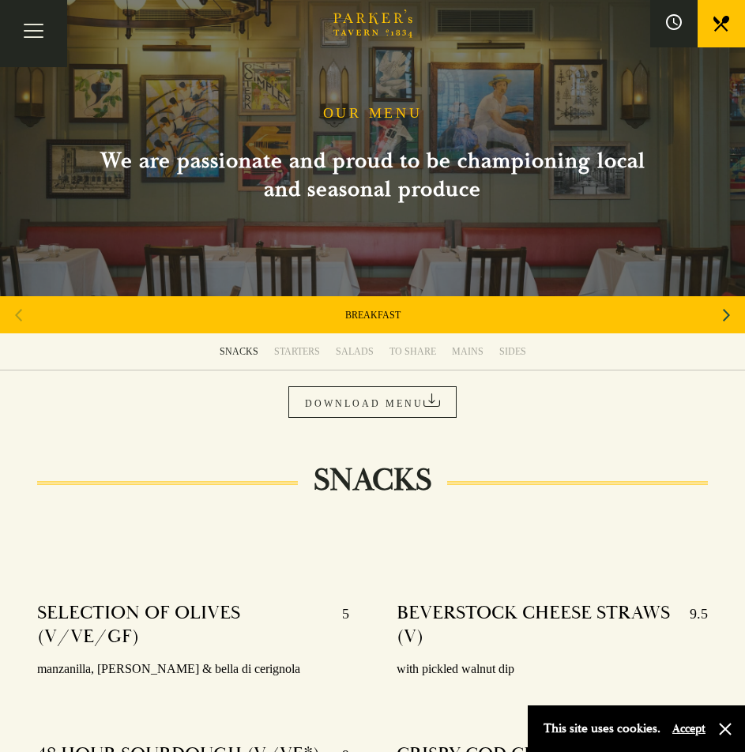  I want to click on div: TO SHARE, so click(412, 352).